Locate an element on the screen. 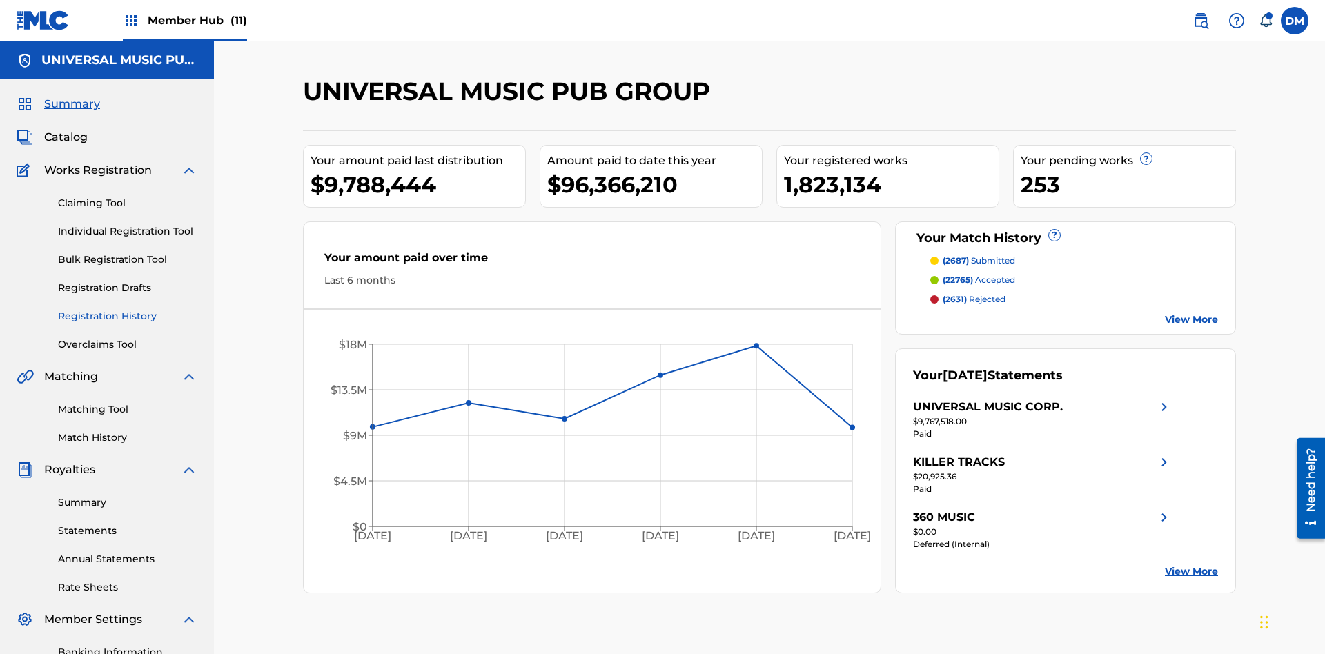 The image size is (1325, 654). a: Claiming Tool is located at coordinates (128, 203).